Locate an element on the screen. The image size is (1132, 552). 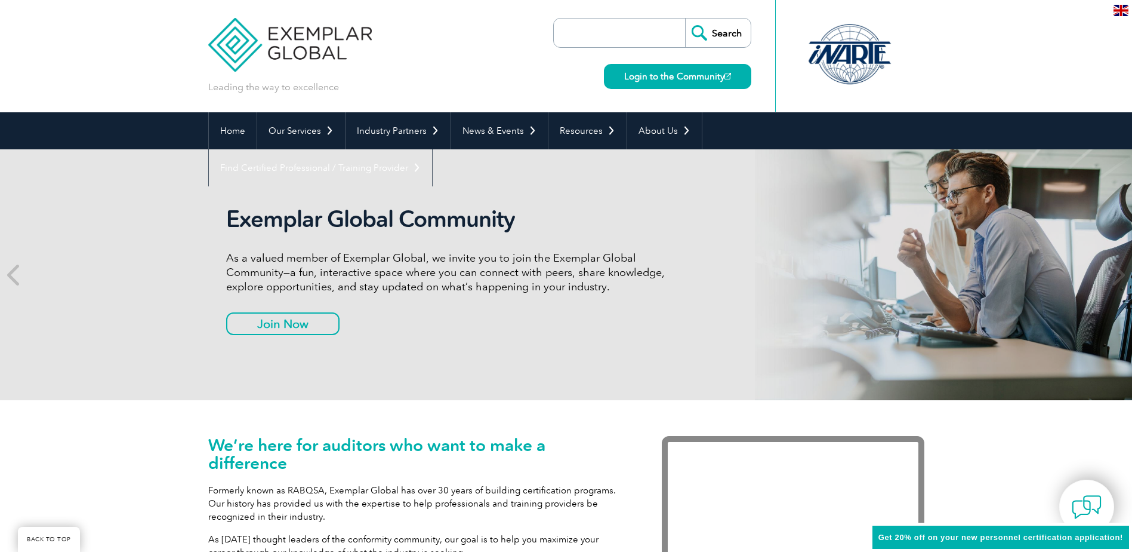
img: open_square.png is located at coordinates (728, 76).